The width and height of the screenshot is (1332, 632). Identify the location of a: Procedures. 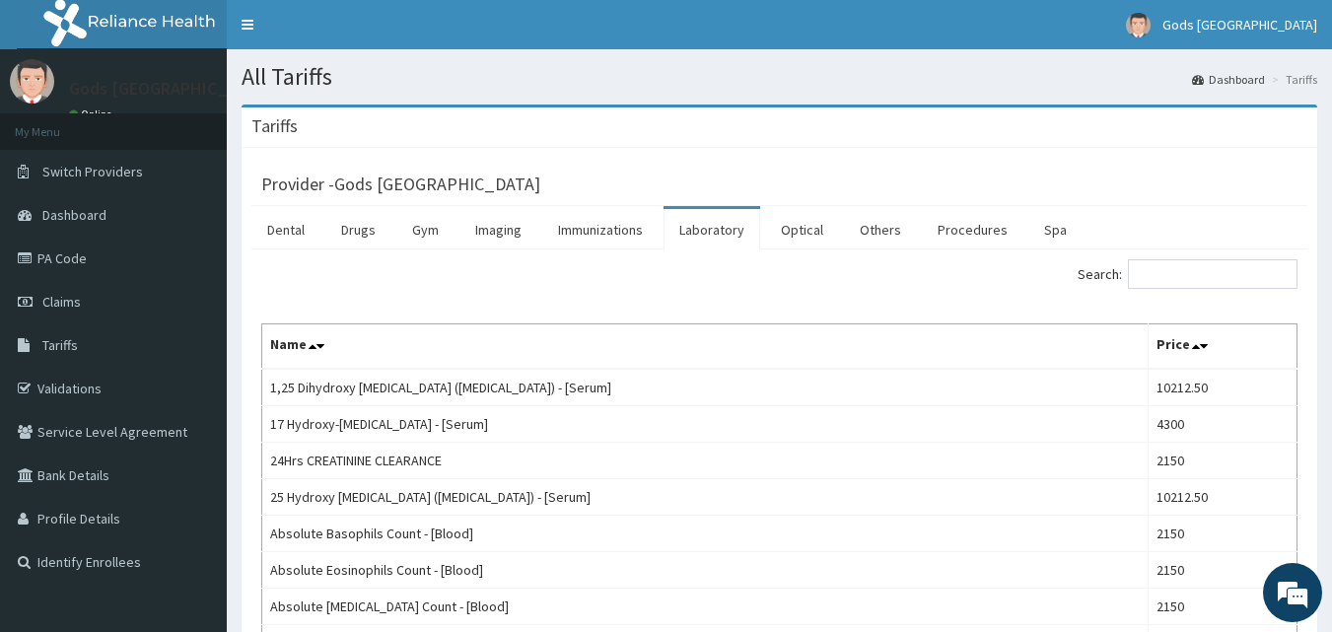
(972, 230).